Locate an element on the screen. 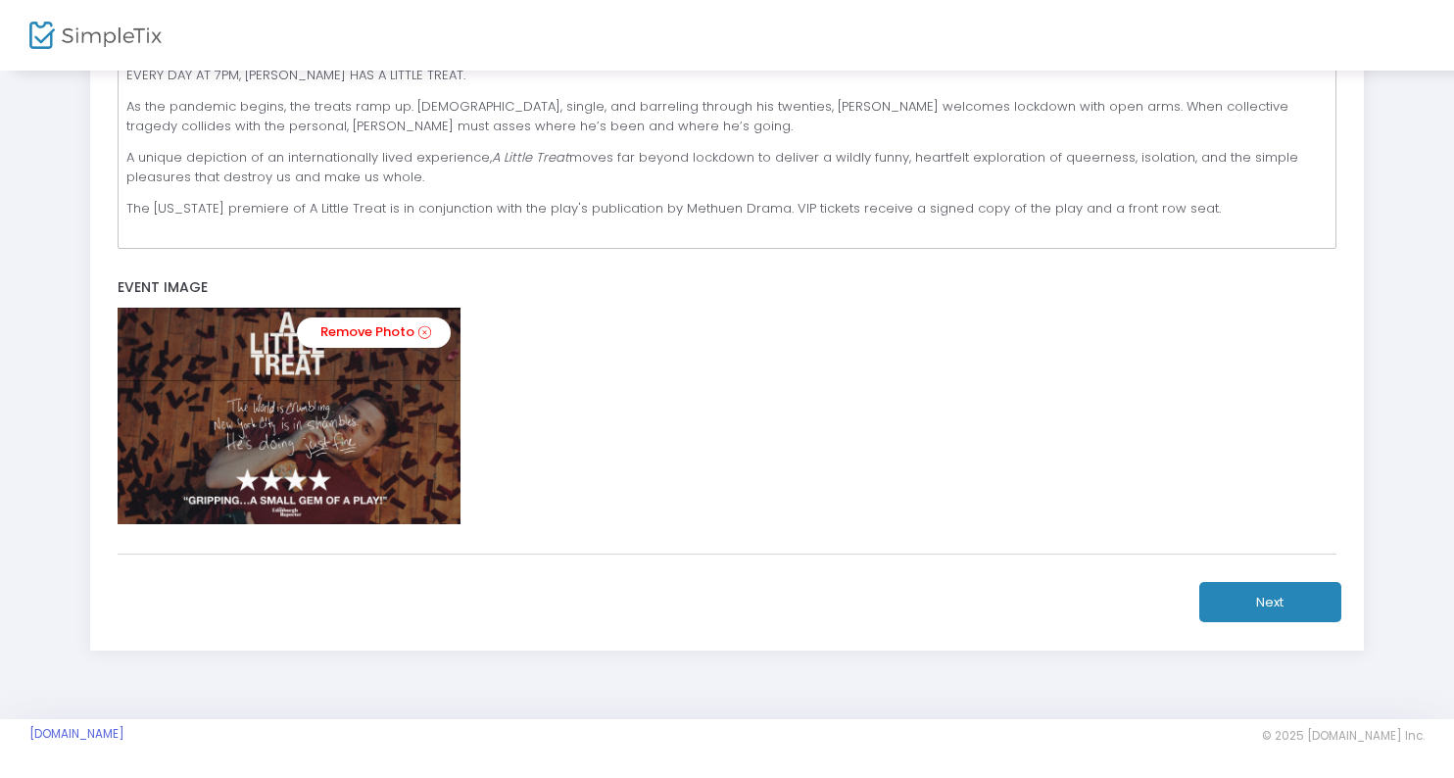  button: Next is located at coordinates (1270, 602).